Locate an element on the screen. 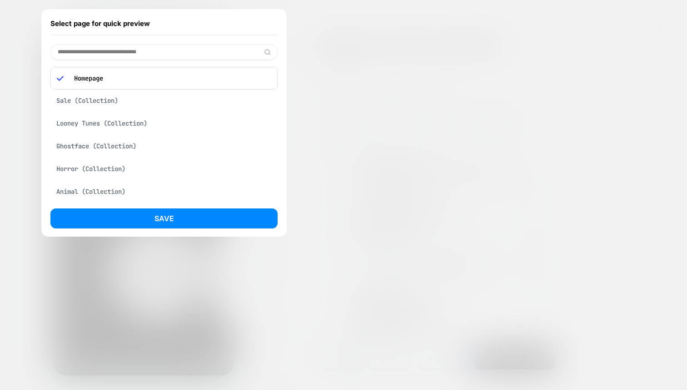 This screenshot has width=687, height=390. div: Looney Tunes (Collection) is located at coordinates (164, 123).